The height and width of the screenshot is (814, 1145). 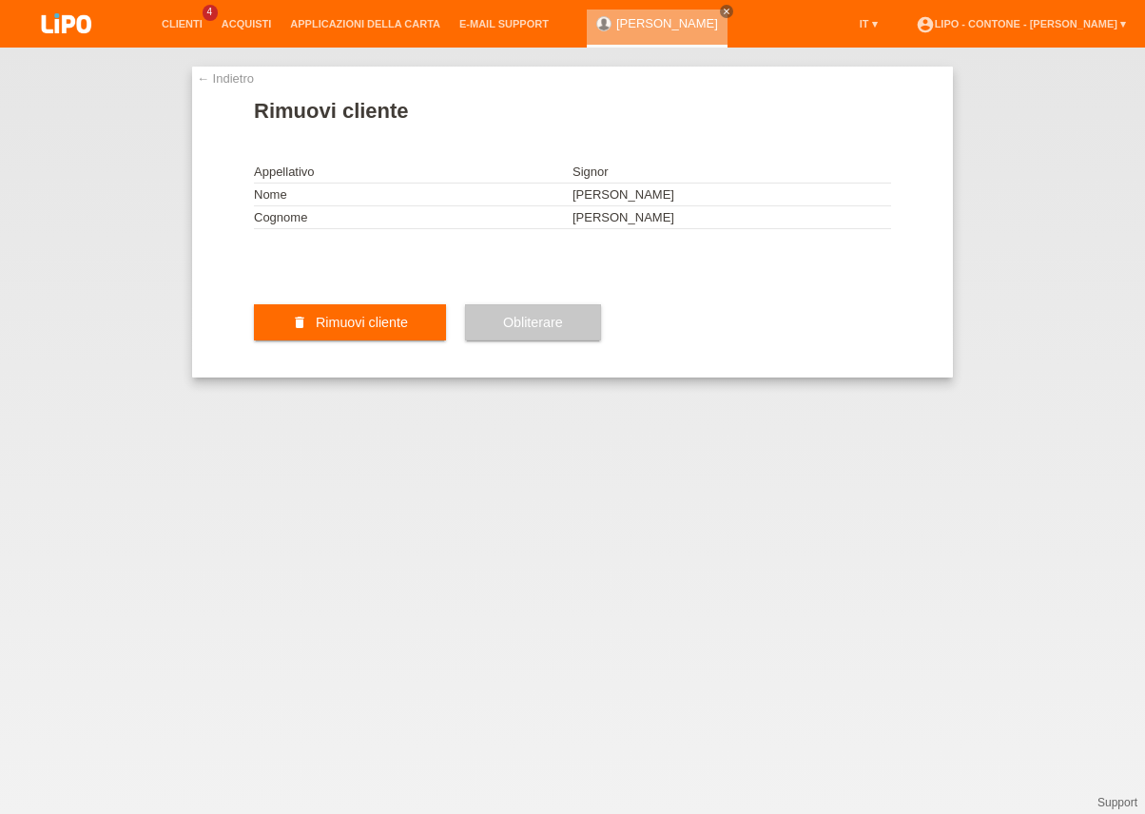 What do you see at coordinates (868, 24) in the screenshot?
I see `a: IT ▾` at bounding box center [868, 24].